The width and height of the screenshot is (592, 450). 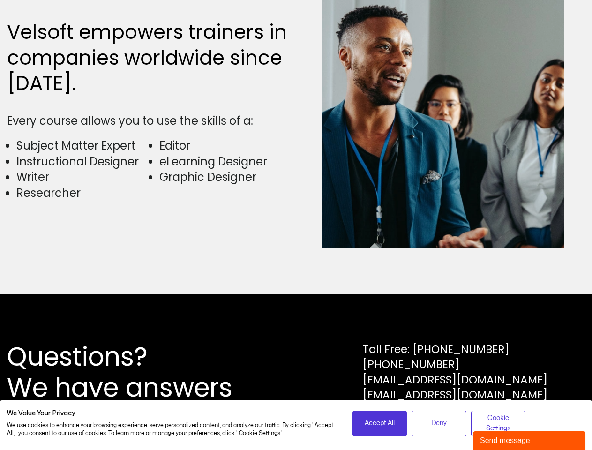 What do you see at coordinates (380, 423) in the screenshot?
I see `button: Accept all cookies` at bounding box center [380, 423].